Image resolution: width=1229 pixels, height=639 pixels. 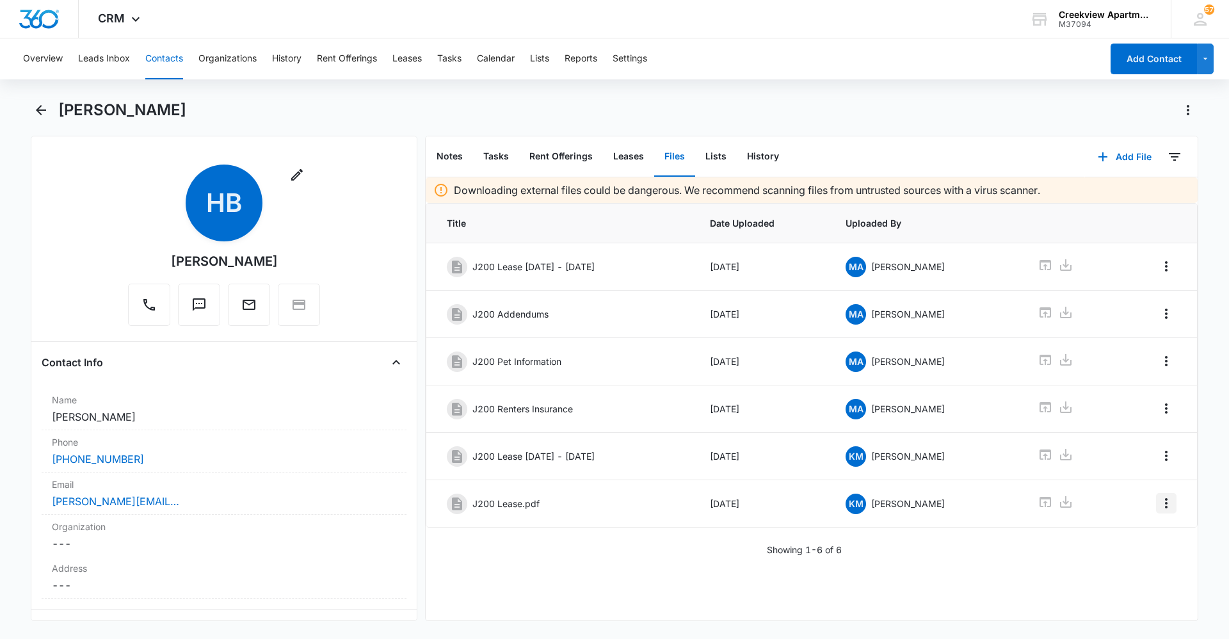 What do you see at coordinates (111, 18) in the screenshot?
I see `span: CRM` at bounding box center [111, 18].